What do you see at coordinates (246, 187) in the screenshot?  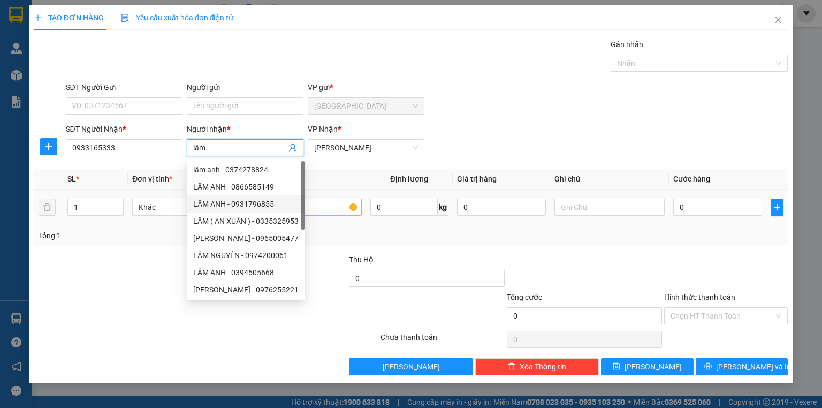 I see `div: LÂM ANH - 0866585149` at bounding box center [246, 187].